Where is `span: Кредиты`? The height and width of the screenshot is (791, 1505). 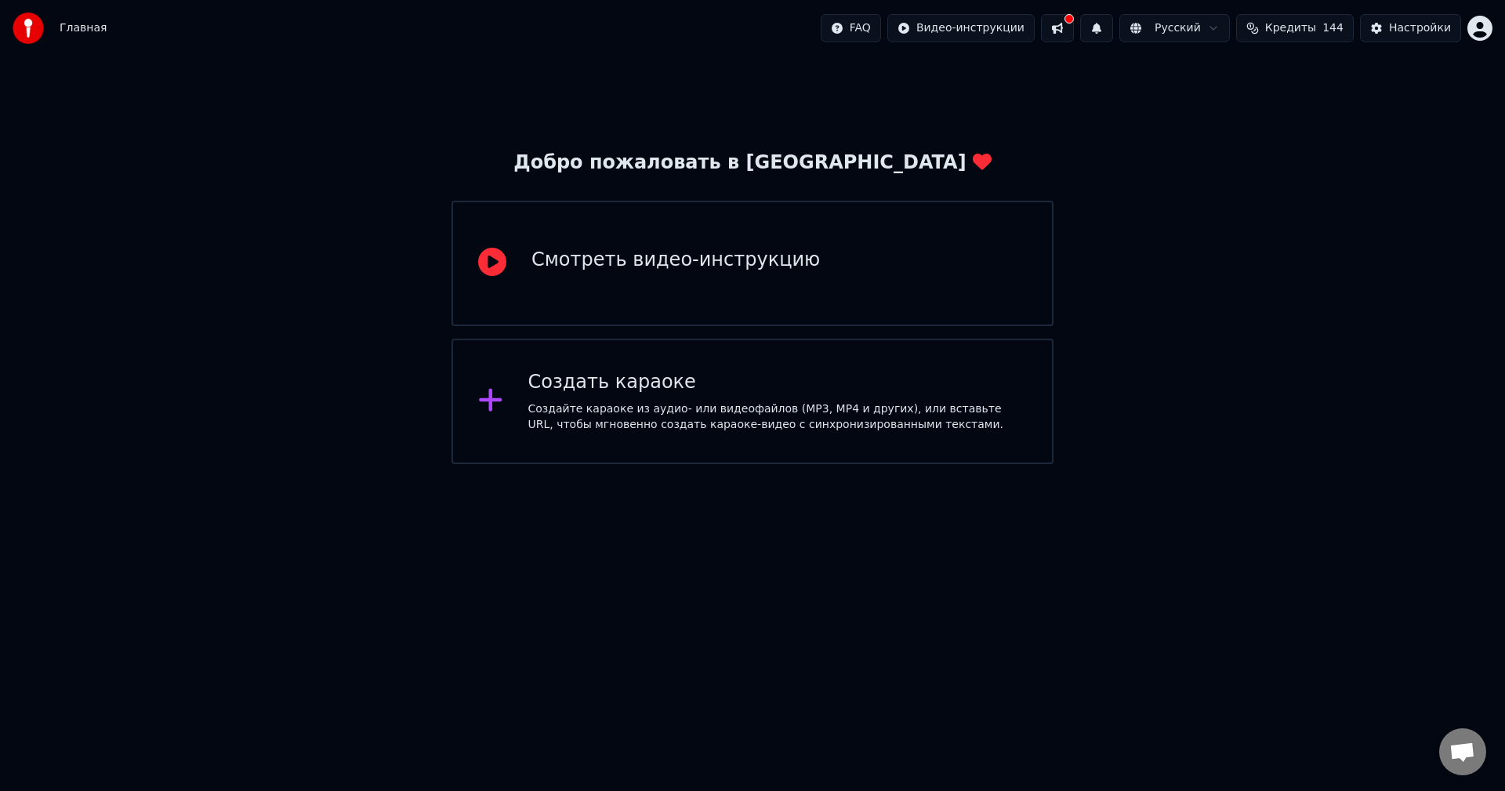
span: Кредиты is located at coordinates (1291, 28).